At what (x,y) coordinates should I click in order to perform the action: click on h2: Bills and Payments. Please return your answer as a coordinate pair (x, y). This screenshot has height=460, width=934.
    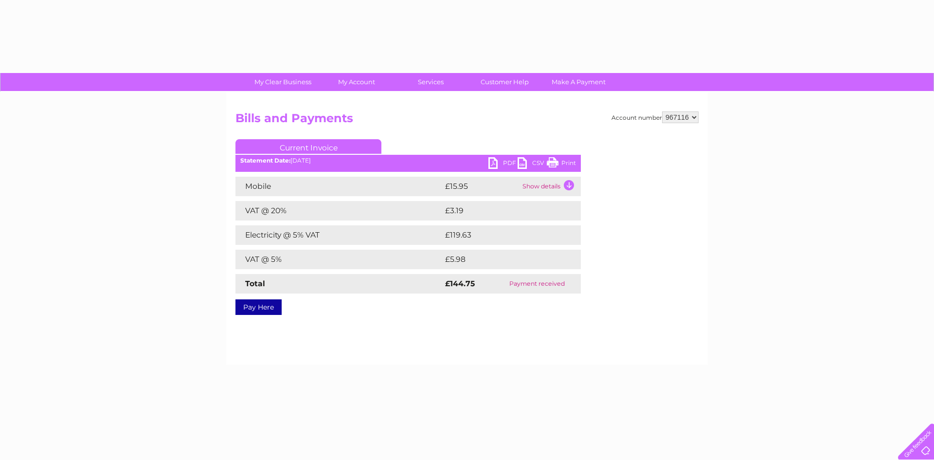
    Looking at the image, I should click on (467, 121).